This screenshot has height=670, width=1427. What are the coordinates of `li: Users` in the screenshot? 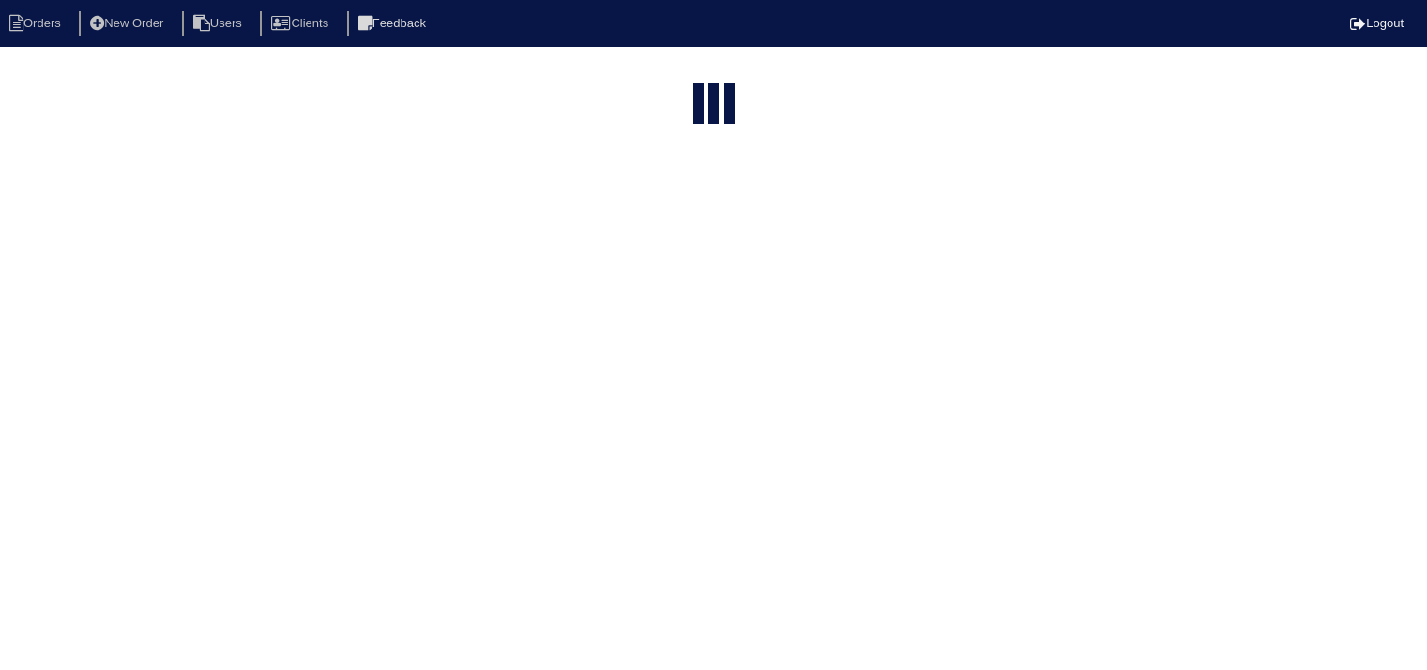 It's located at (220, 23).